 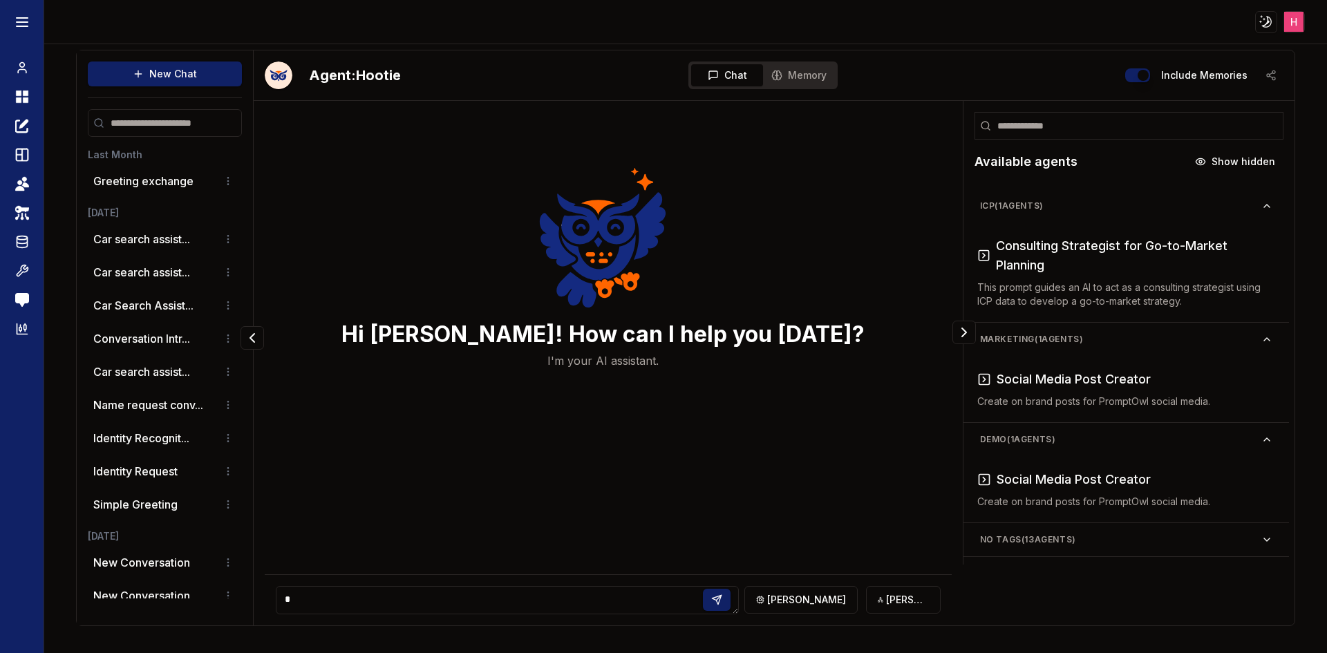 What do you see at coordinates (143, 306) in the screenshot?
I see `button: Car Search Assist...` at bounding box center [143, 306].